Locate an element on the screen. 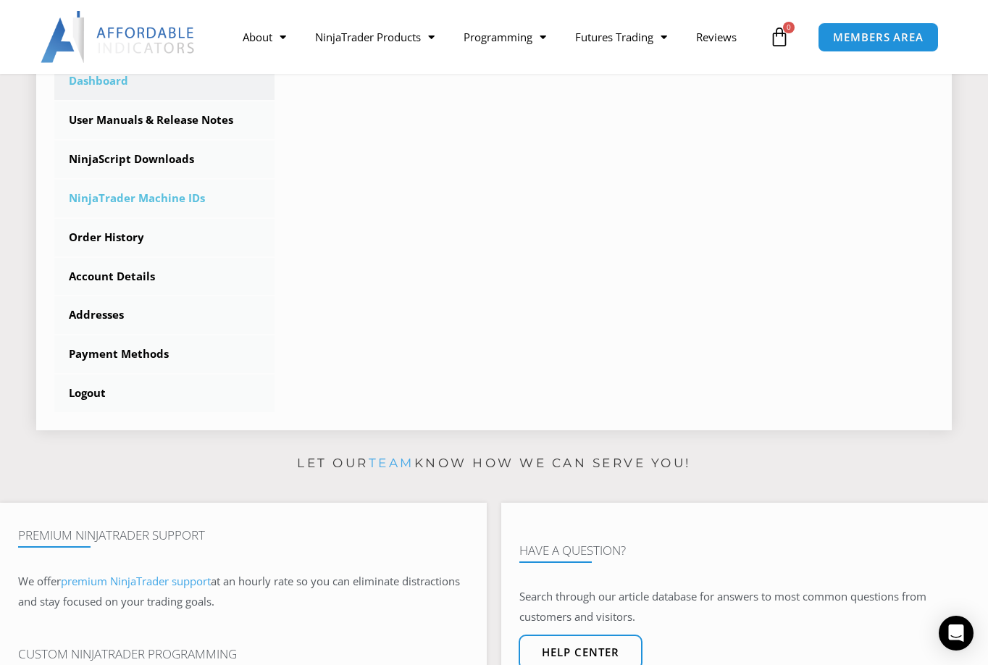 This screenshot has height=665, width=988. a: team is located at coordinates (391, 463).